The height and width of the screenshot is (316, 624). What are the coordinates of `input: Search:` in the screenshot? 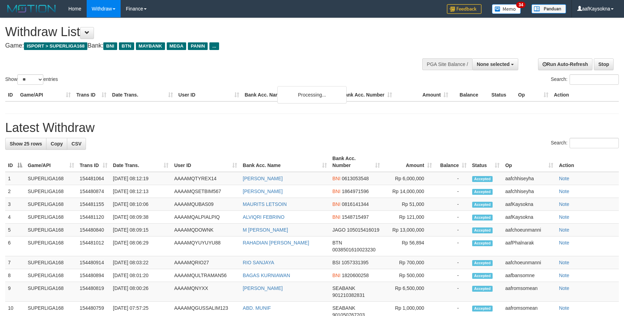 It's located at (594, 79).